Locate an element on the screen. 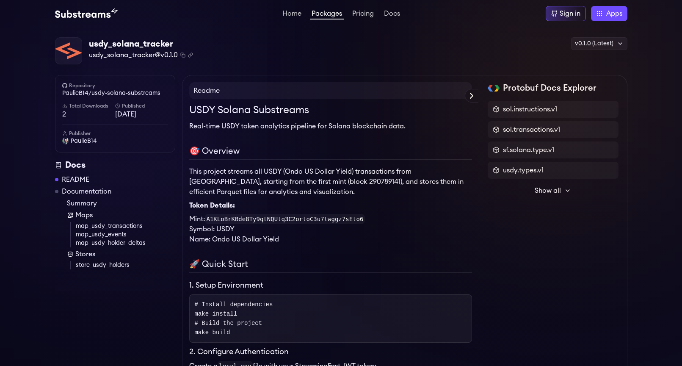 This screenshot has height=366, width=682. h3: 2. Configure Authentication is located at coordinates (331, 352).